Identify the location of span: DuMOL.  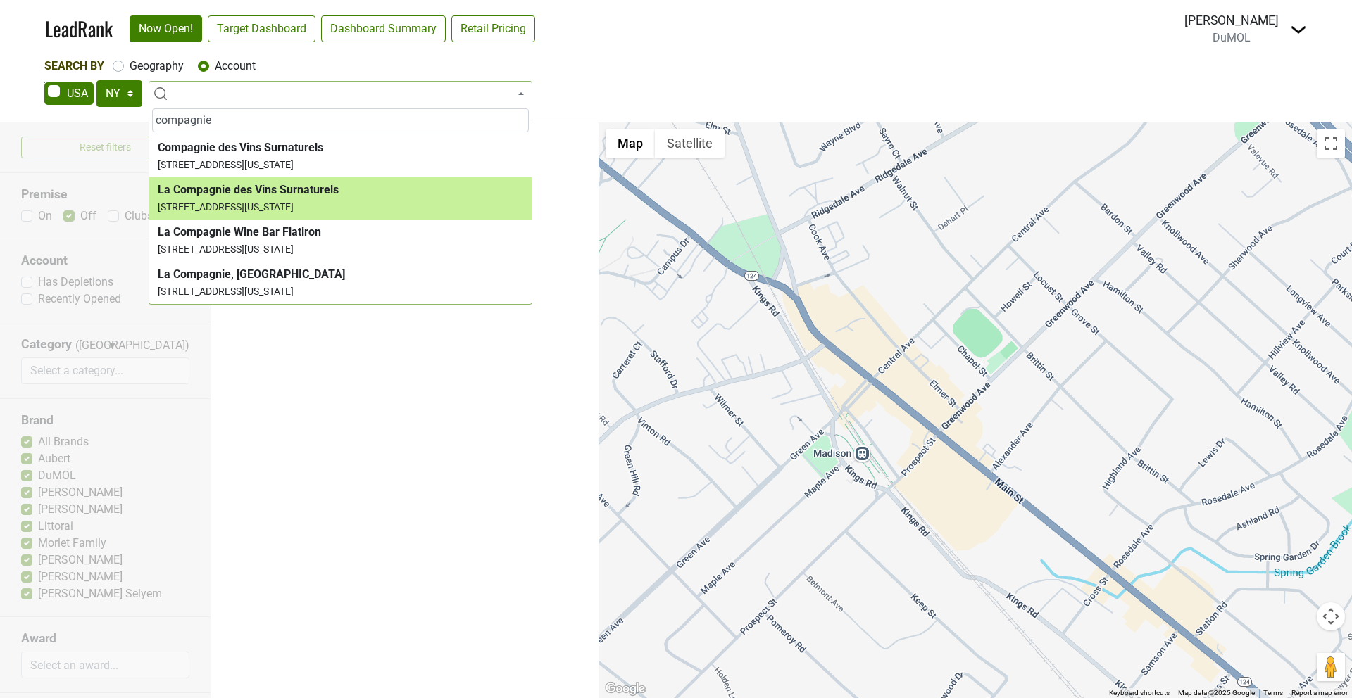
(1231, 37).